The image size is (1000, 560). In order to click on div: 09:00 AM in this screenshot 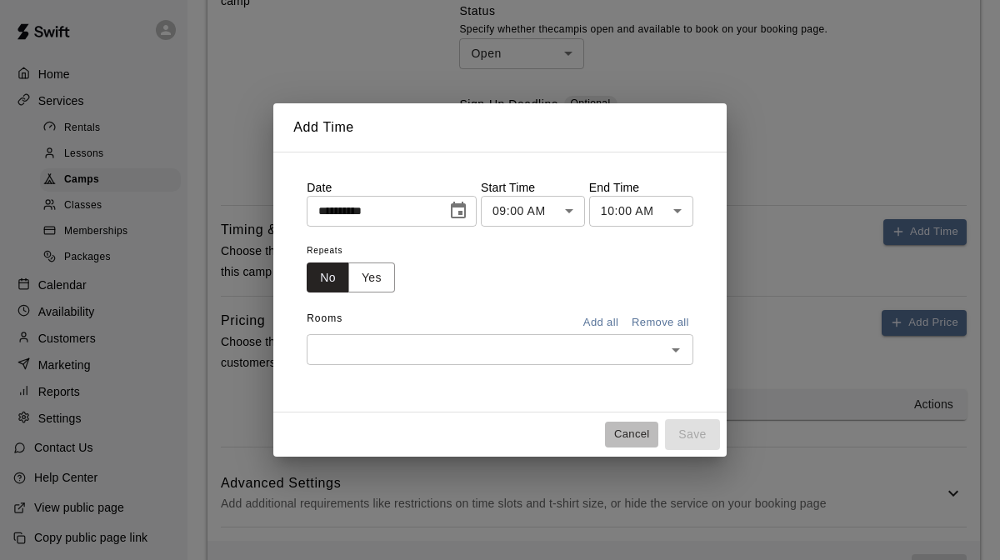, I will do `click(532, 211)`.